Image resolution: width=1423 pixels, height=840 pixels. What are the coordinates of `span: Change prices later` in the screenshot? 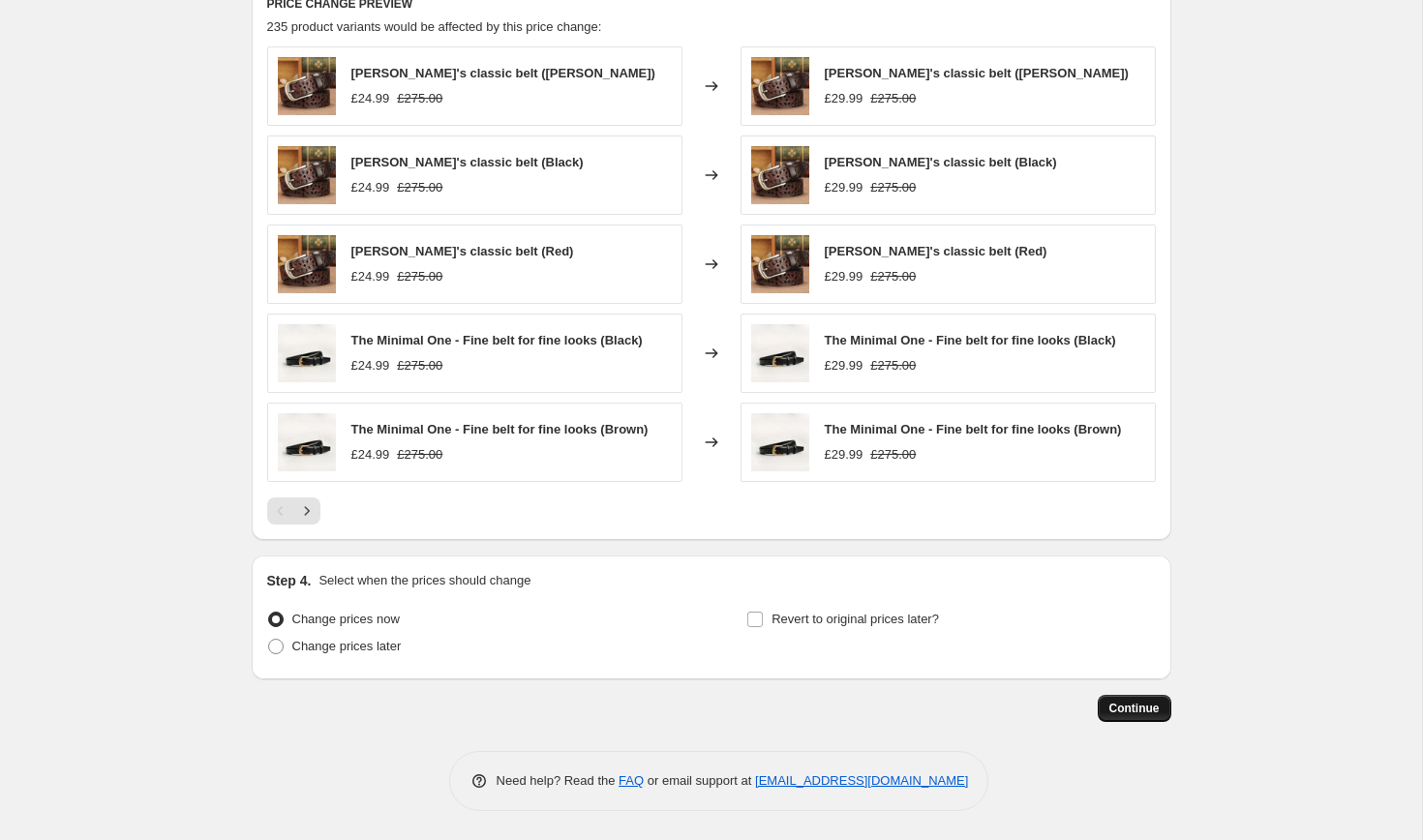 It's located at (347, 646).